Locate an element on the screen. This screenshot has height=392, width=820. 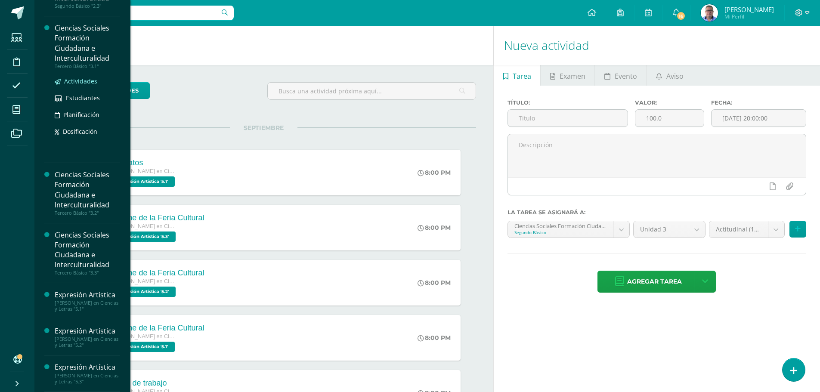
a: Estudiantes is located at coordinates (87, 98).